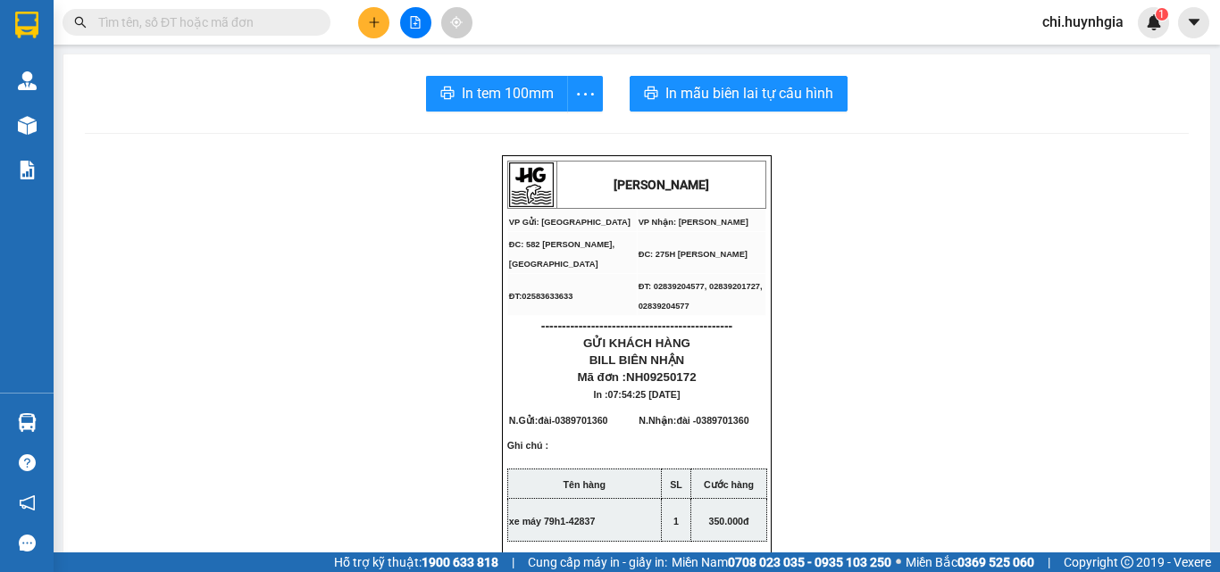 This screenshot has height=572, width=1220. Describe the element at coordinates (558, 421) in the screenshot. I see `span: N.Gửi:` at that location.